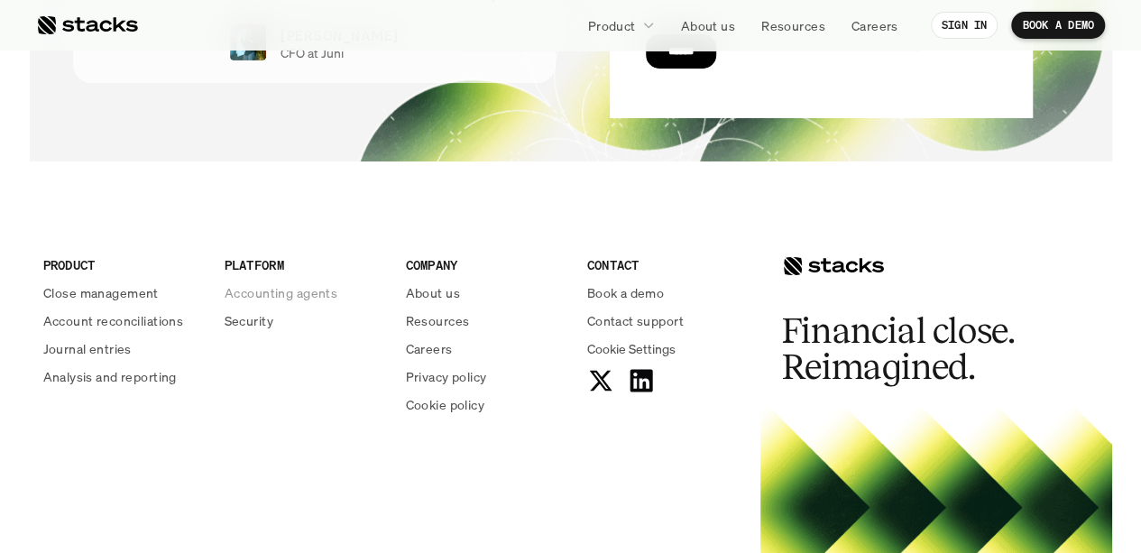 The image size is (1141, 553). What do you see at coordinates (101, 292) in the screenshot?
I see `p: Close management` at bounding box center [101, 292].